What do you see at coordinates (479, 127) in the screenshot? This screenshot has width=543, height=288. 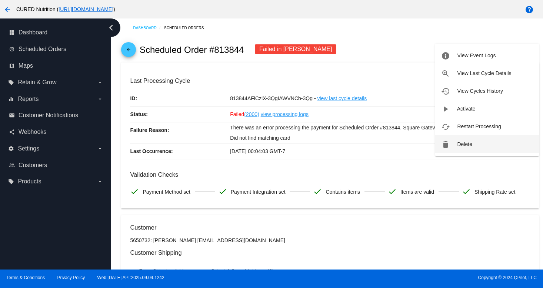 I see `span: Restart Processing` at bounding box center [479, 127].